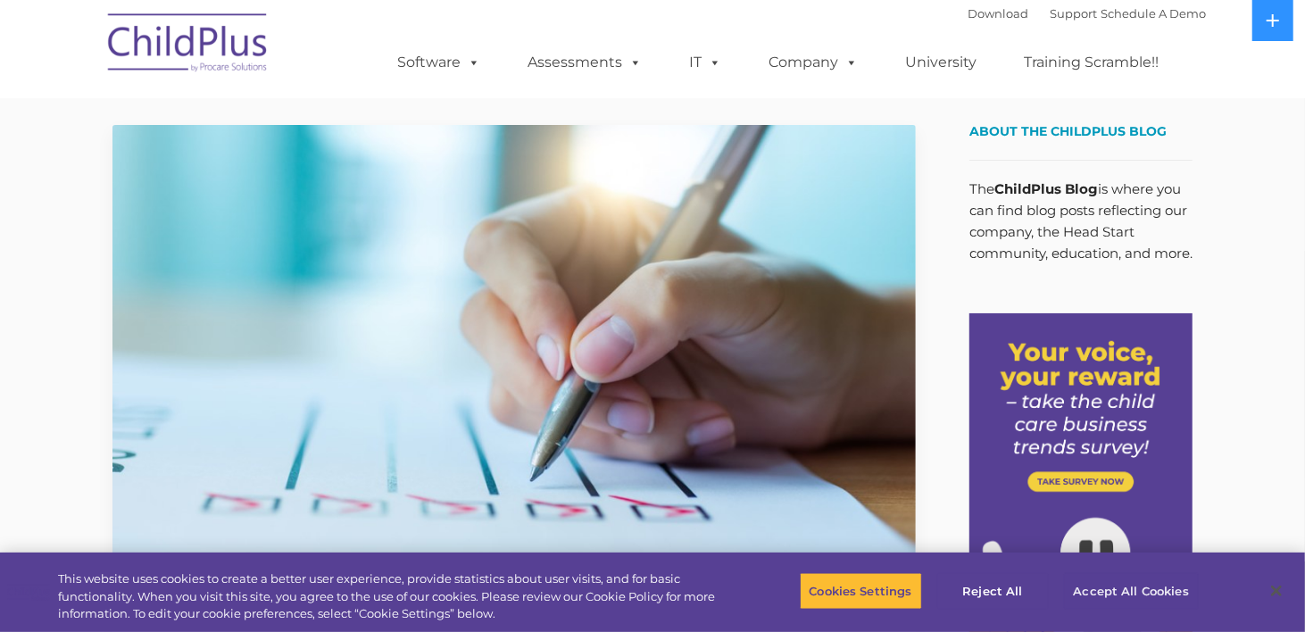 This screenshot has height=632, width=1305. I want to click on a: Schedule A Demo, so click(1153, 13).